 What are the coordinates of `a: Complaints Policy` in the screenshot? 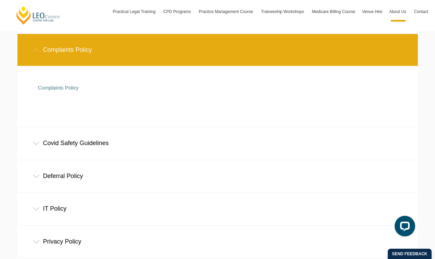 It's located at (58, 87).